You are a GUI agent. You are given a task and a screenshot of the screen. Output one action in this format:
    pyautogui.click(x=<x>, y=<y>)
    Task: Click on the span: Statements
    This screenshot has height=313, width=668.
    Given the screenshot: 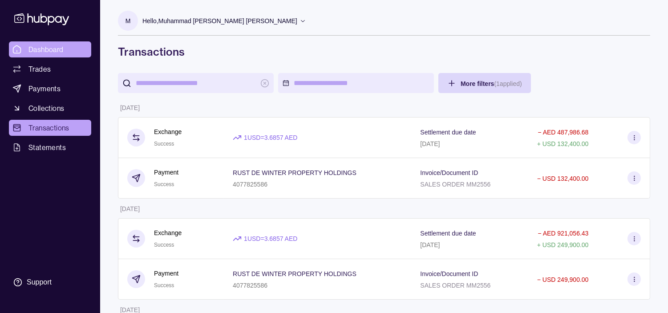 What is the action you would take?
    pyautogui.click(x=47, y=147)
    